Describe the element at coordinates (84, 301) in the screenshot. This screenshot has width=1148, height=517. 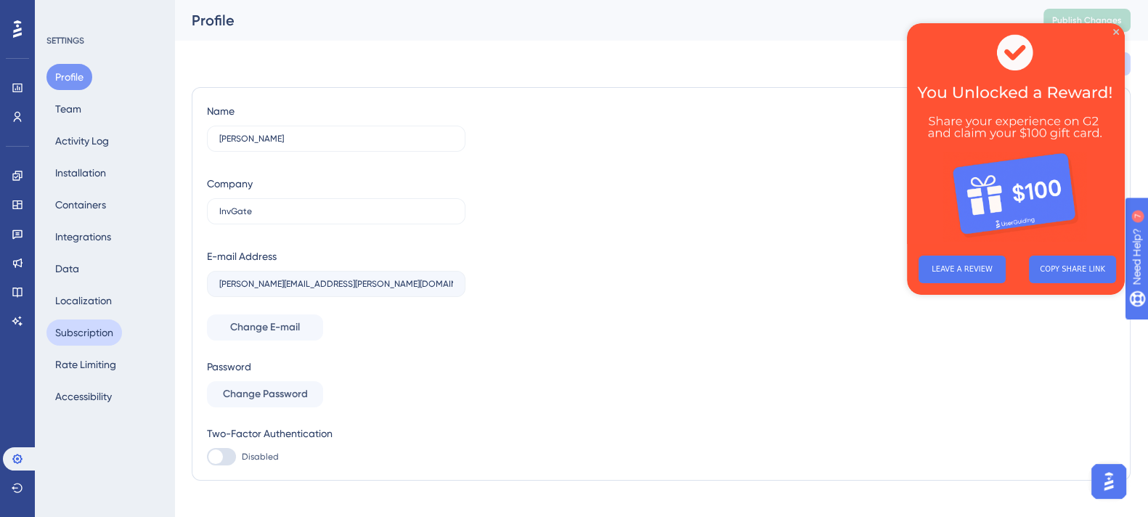
I see `button: Localization` at that location.